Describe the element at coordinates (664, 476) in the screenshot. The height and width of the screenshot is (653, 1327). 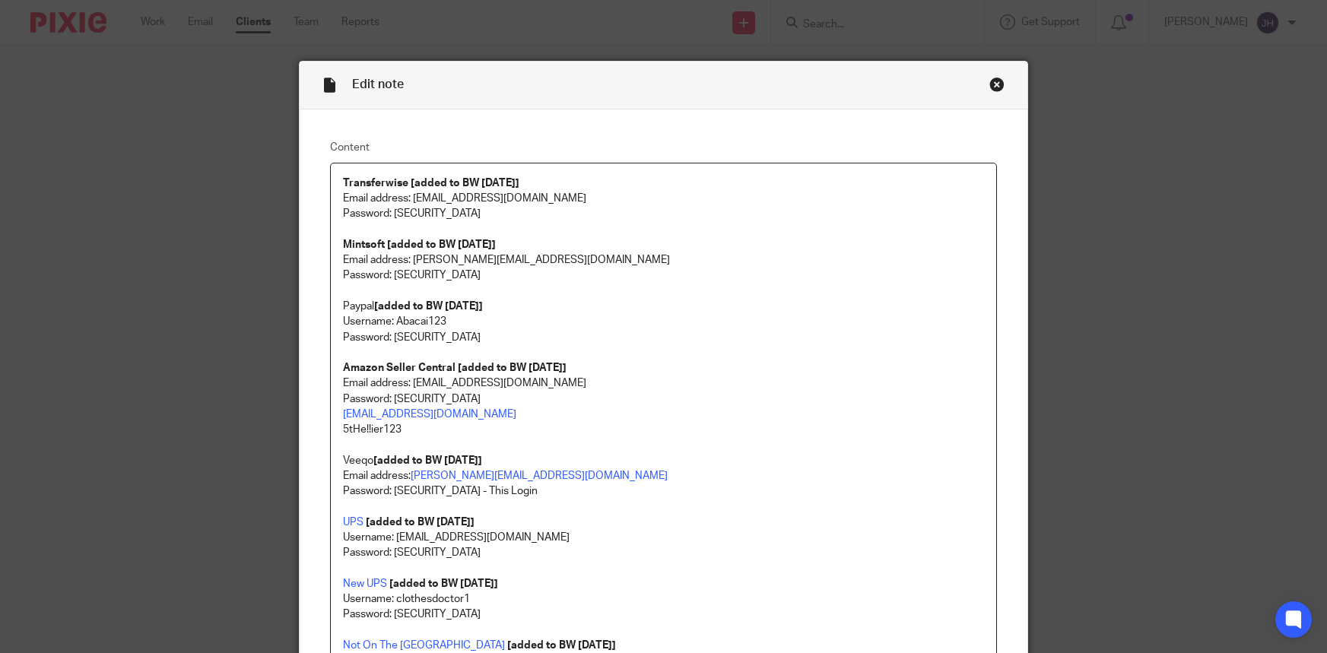
I see `p: Email address:` at that location.